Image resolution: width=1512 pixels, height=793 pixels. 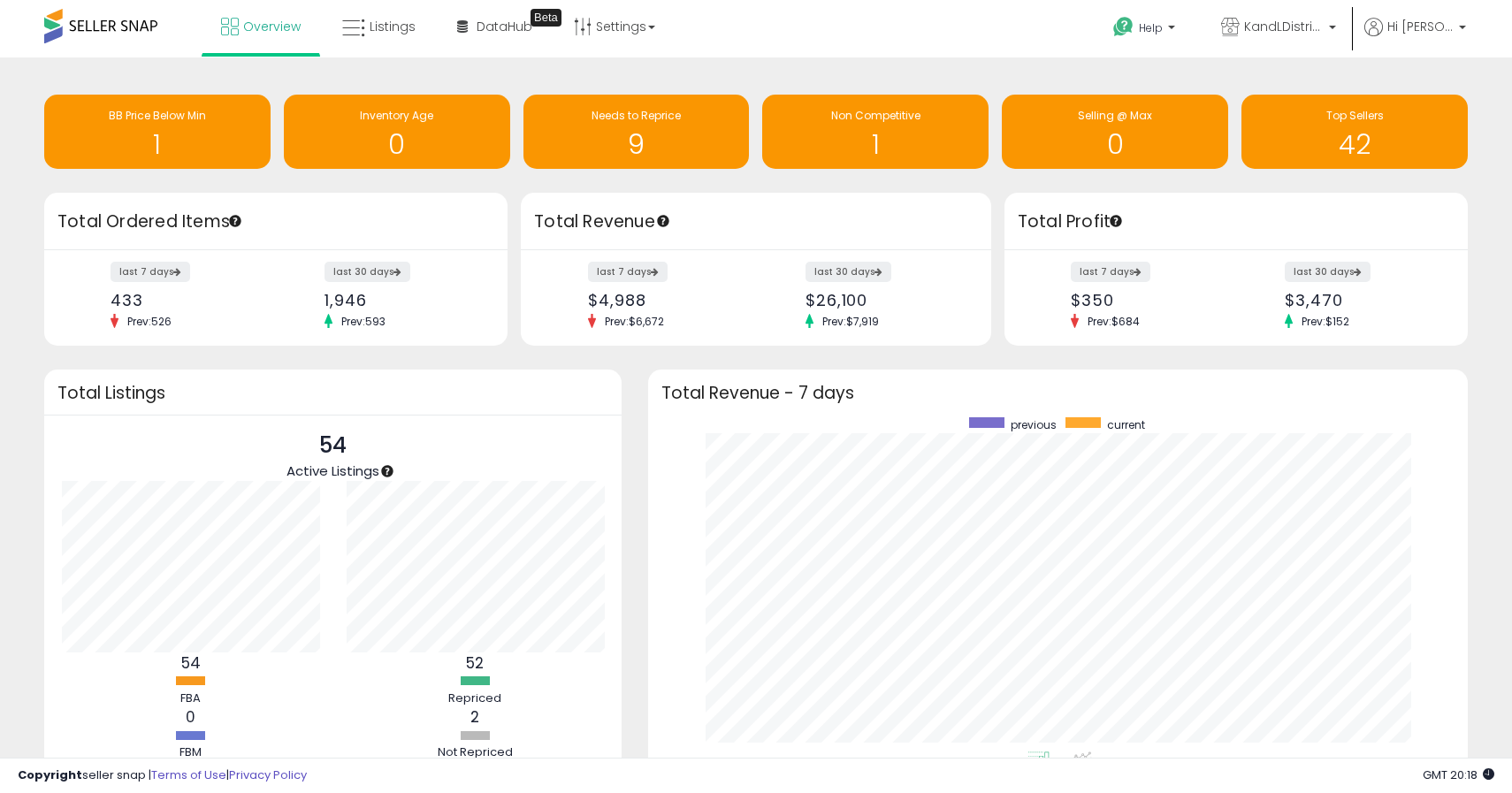 What do you see at coordinates (1146, 30) in the screenshot?
I see `a: Help` at bounding box center [1146, 30].